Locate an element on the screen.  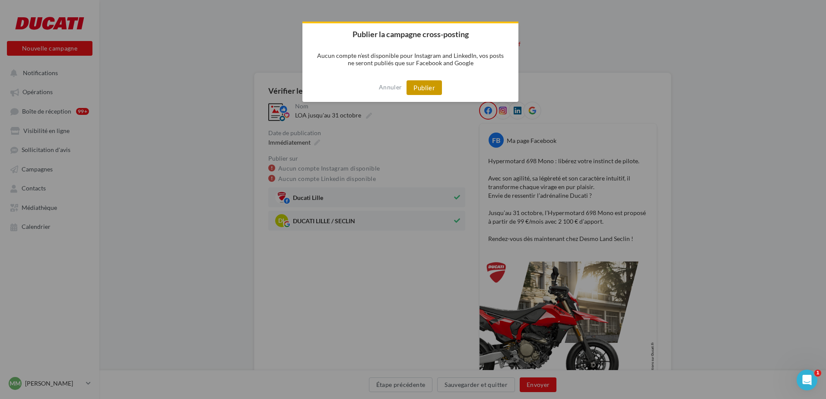
span: 1 is located at coordinates (818, 373).